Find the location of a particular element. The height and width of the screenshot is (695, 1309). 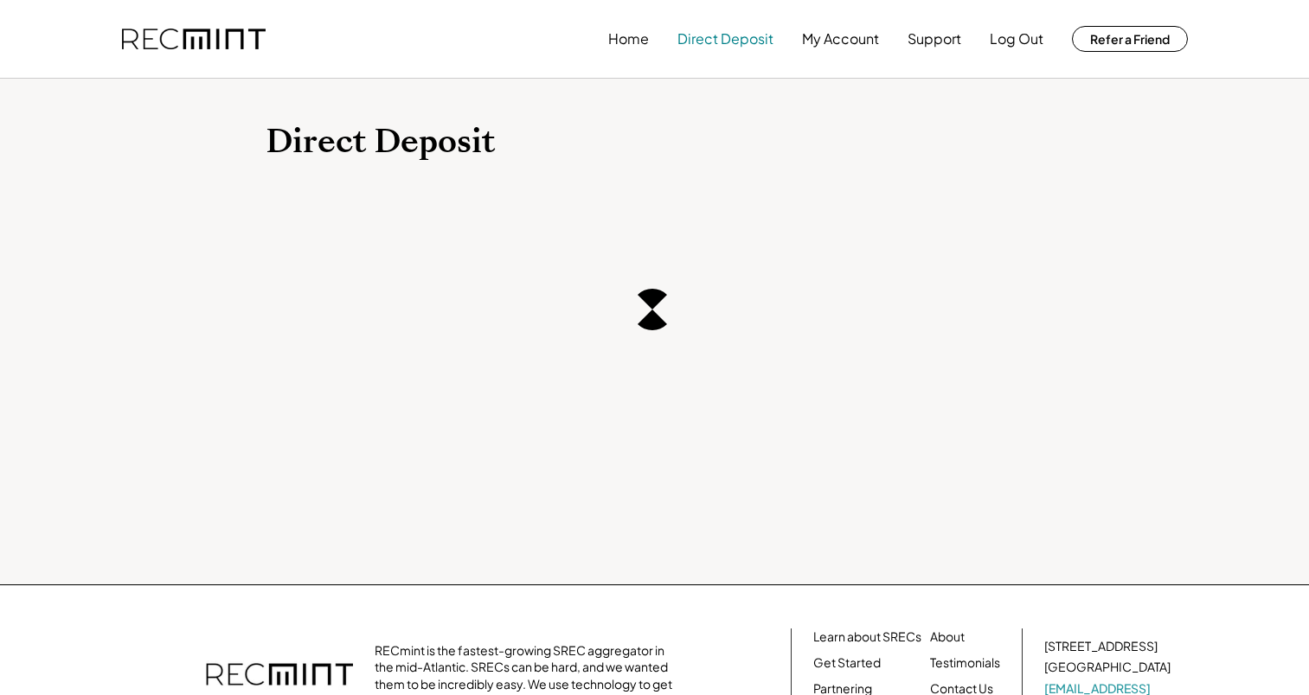

a: About is located at coordinates (947, 637).